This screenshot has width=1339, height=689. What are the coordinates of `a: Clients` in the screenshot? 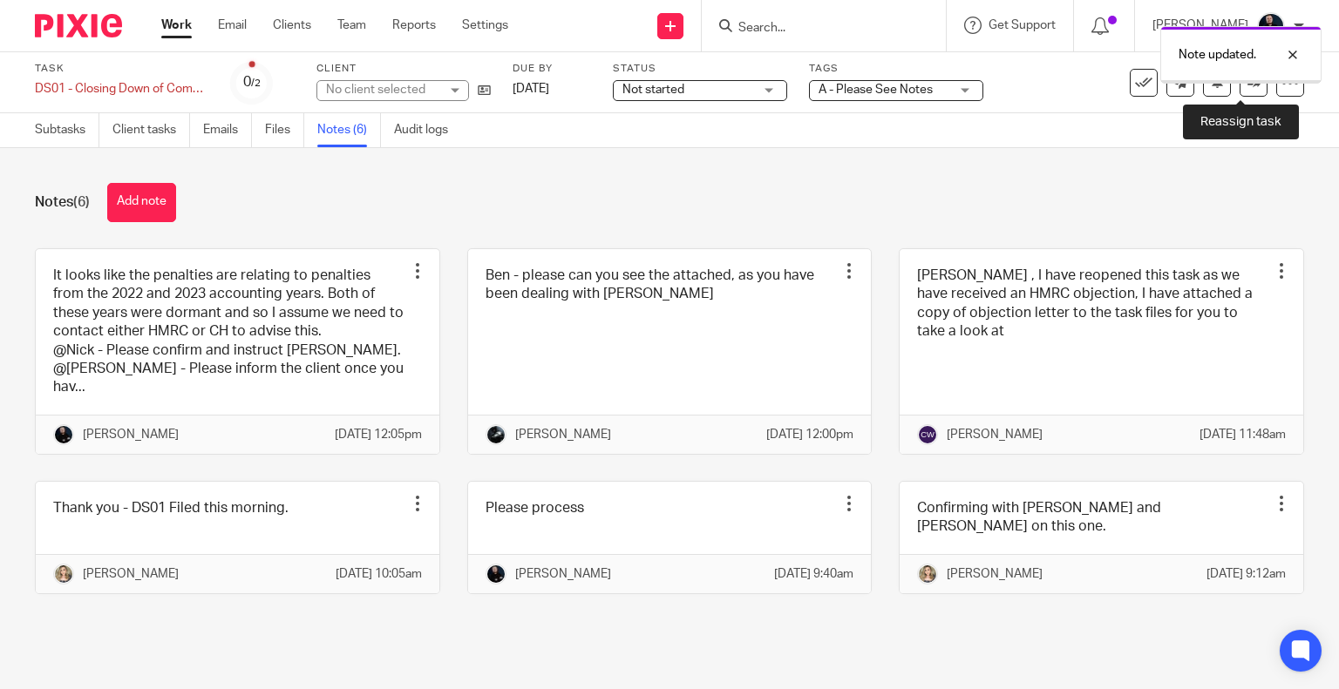 It's located at (292, 25).